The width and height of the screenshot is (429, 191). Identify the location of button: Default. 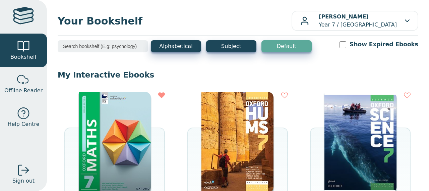
(286, 46).